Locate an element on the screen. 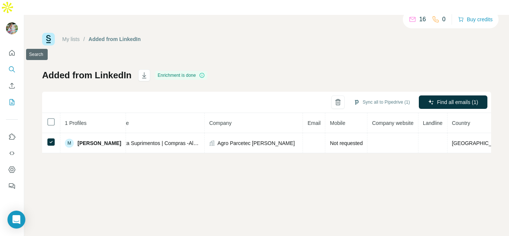 The width and height of the screenshot is (509, 236). span: Mobile is located at coordinates (337, 123).